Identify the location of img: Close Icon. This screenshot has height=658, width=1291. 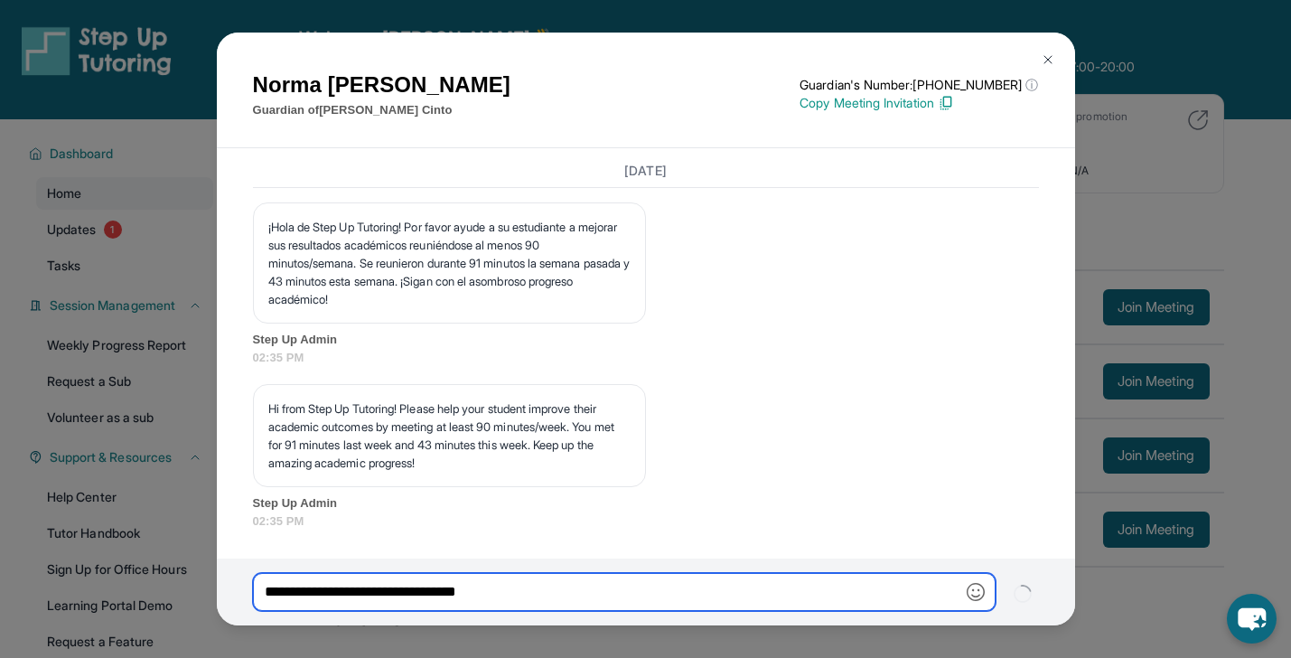
(1048, 60).